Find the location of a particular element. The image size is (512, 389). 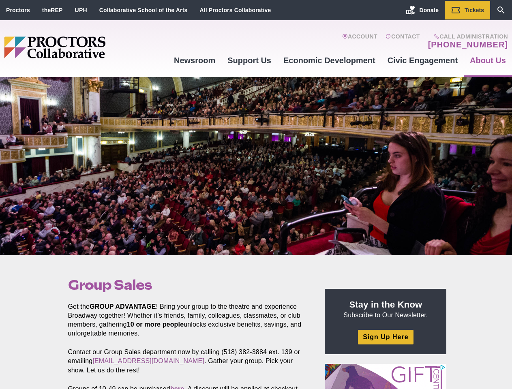

a: About Us is located at coordinates (488, 60).